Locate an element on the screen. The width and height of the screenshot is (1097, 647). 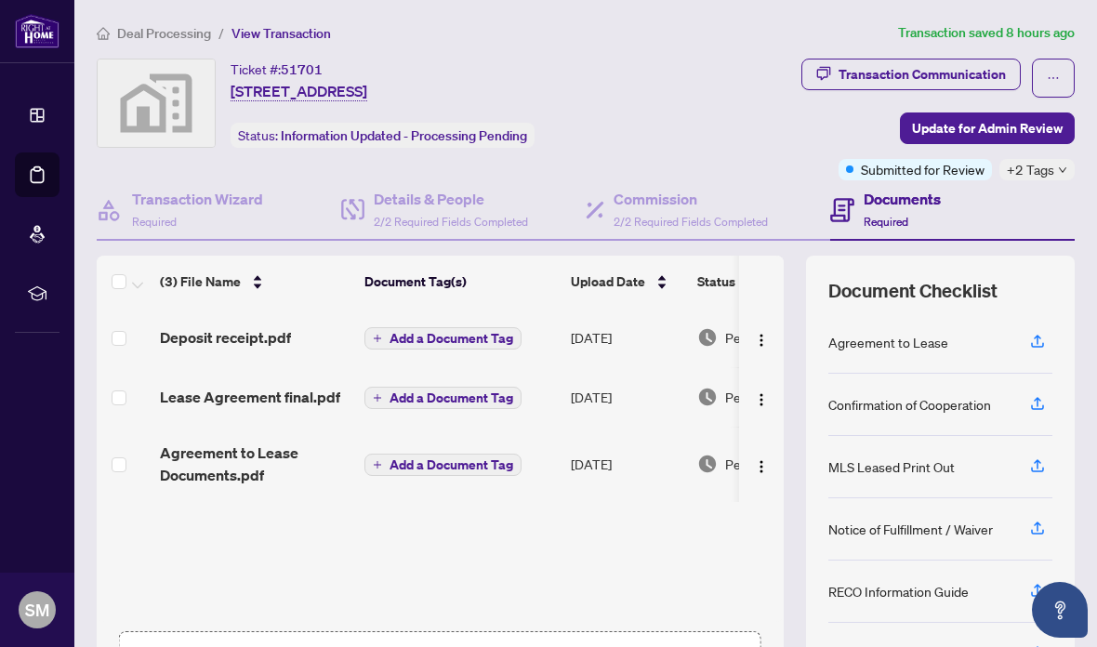
article: Transaction saved 8 hours ago is located at coordinates (986, 33).